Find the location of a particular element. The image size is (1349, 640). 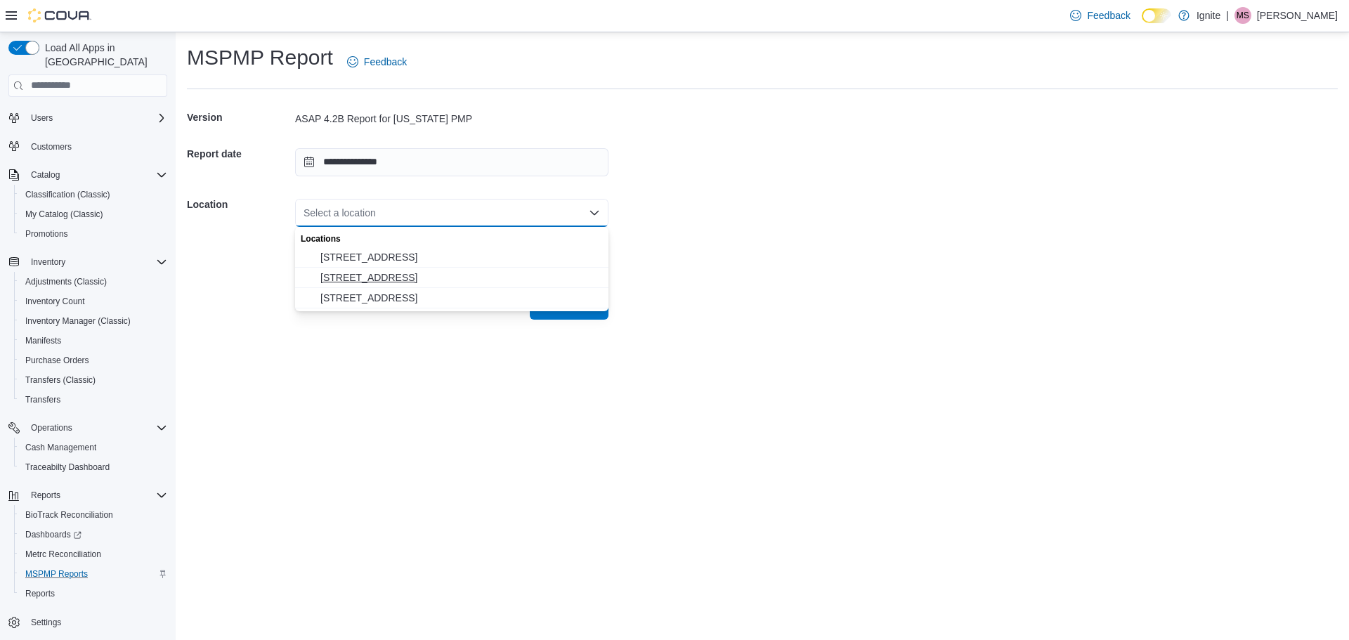

h5: Report date is located at coordinates (240, 154).